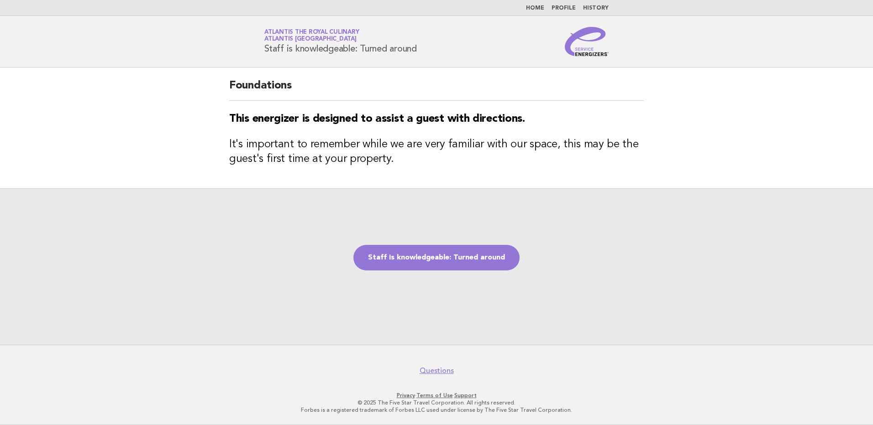 The width and height of the screenshot is (873, 425). Describe the element at coordinates (436, 152) in the screenshot. I see `h3: It's important to remember while we are very familiar with our space, this may be the guest's fir...` at that location.